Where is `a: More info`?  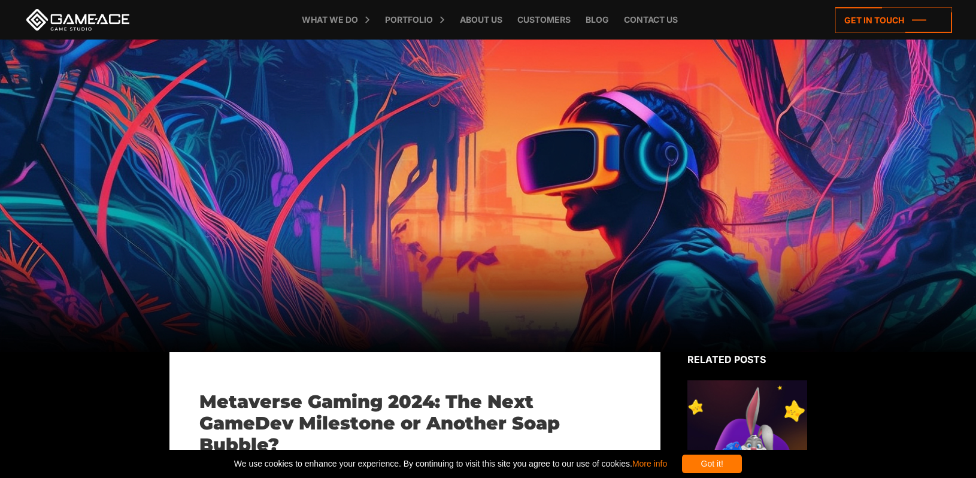
a: More info is located at coordinates (650, 464).